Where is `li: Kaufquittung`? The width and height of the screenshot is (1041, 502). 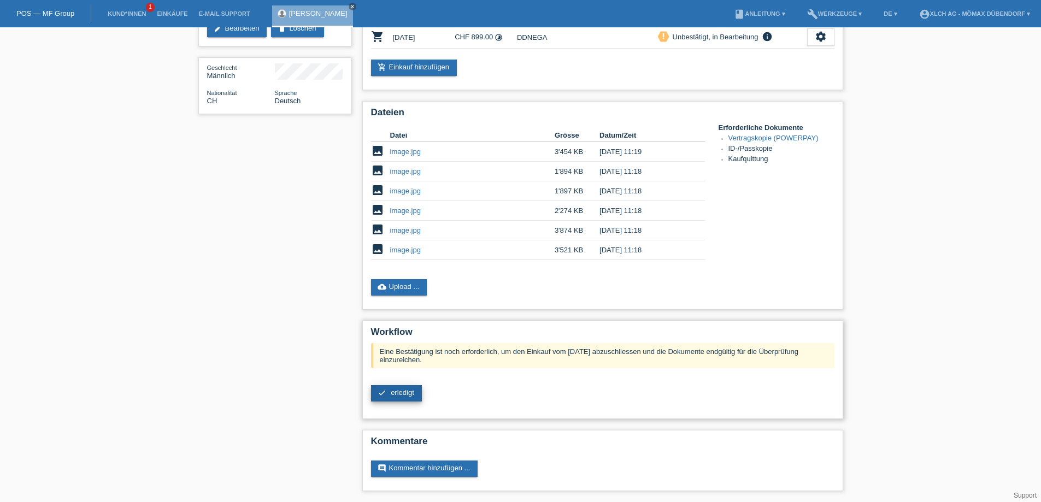 li: Kaufquittung is located at coordinates (782, 160).